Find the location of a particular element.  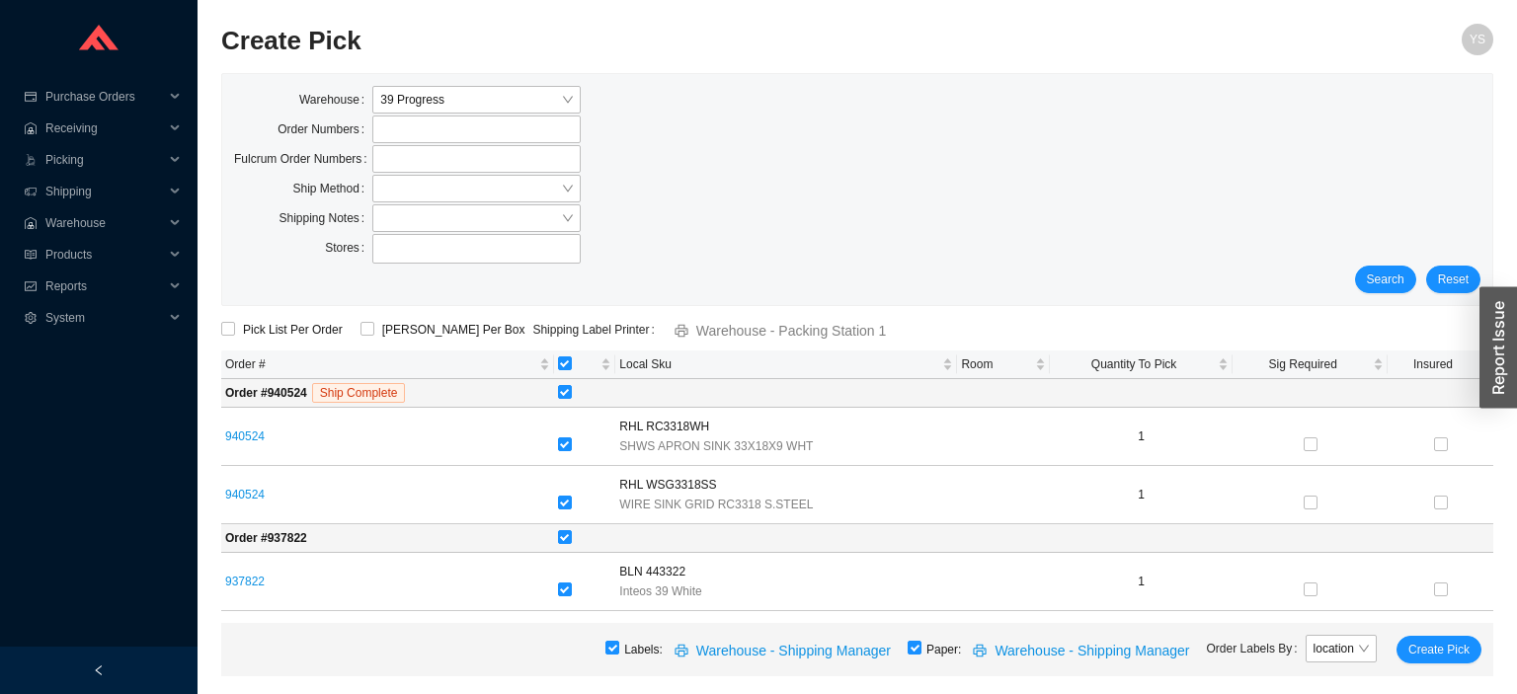

label: Warehouse is located at coordinates (336, 100).